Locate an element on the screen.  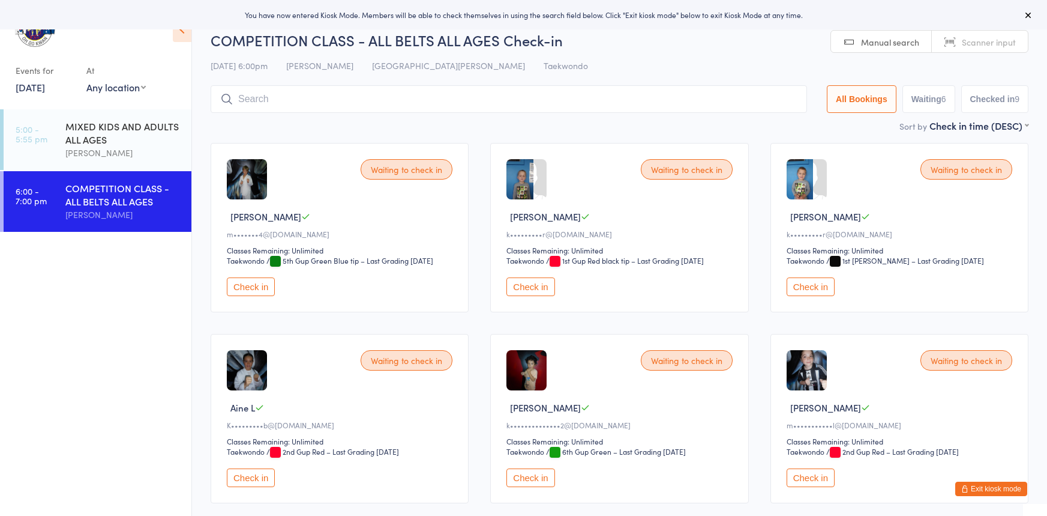
div: 9 is located at coordinates (1017, 99).